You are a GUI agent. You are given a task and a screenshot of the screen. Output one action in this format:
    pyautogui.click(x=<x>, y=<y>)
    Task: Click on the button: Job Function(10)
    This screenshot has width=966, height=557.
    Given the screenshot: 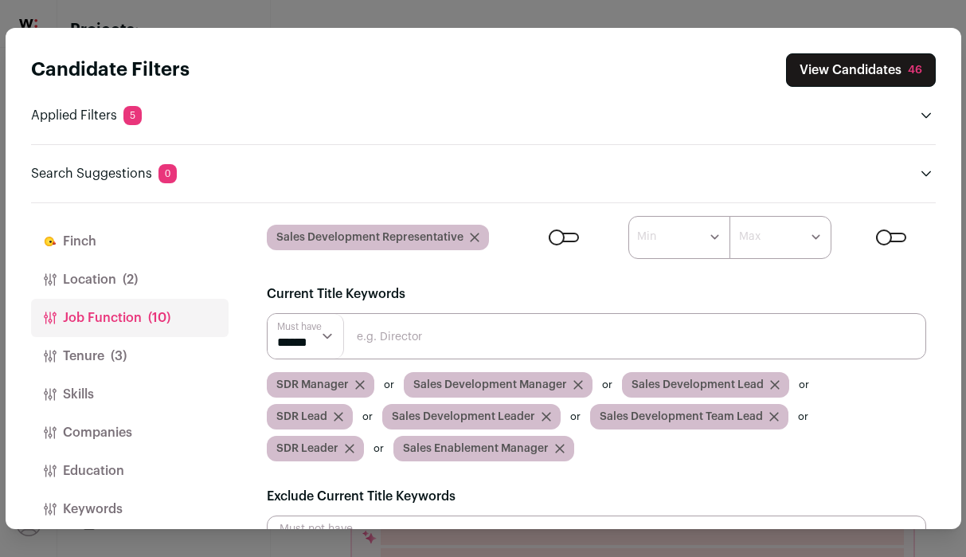 What is the action you would take?
    pyautogui.click(x=130, y=318)
    